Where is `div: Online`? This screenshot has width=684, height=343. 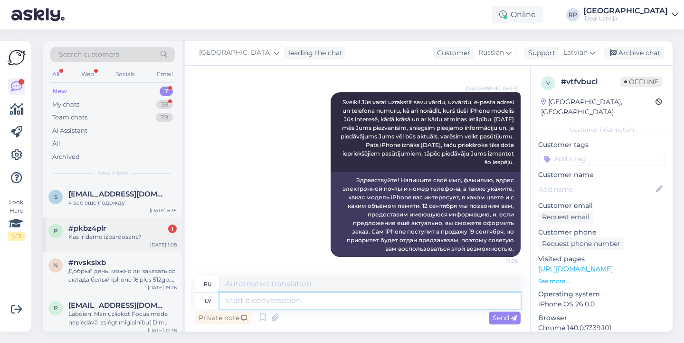 div: Online is located at coordinates (518, 15).